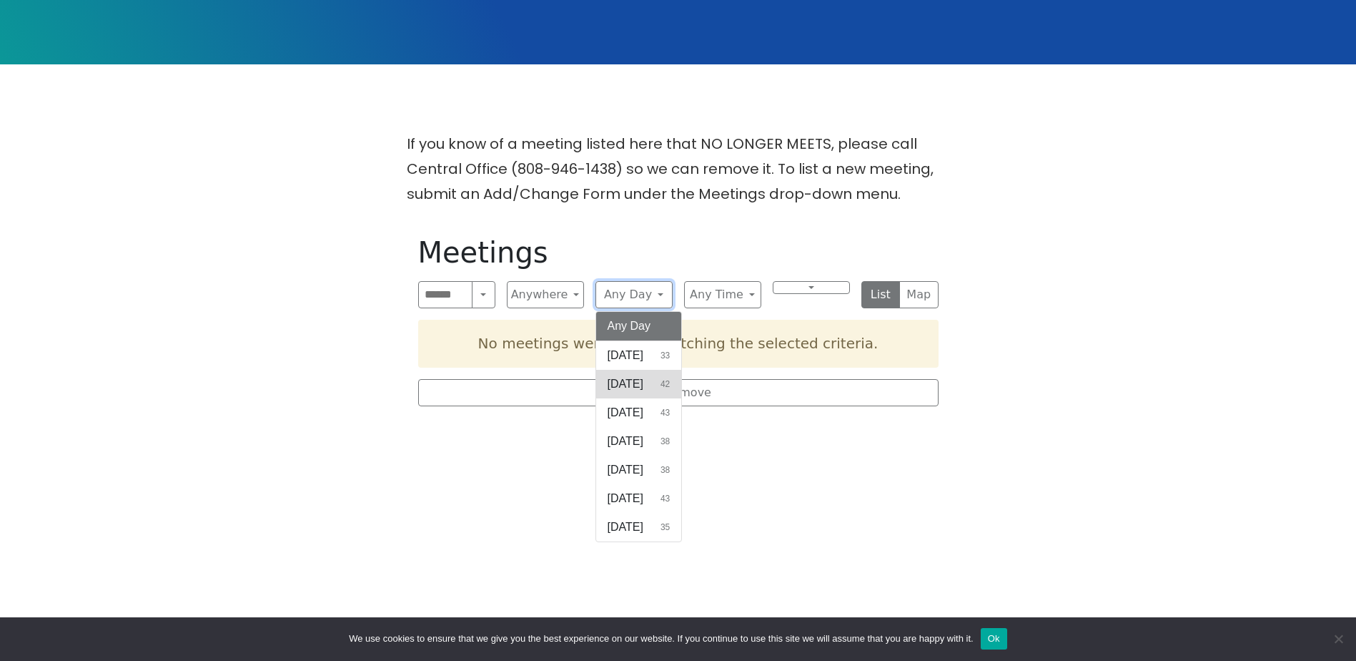 The image size is (1356, 661). I want to click on button: Ok, so click(994, 638).